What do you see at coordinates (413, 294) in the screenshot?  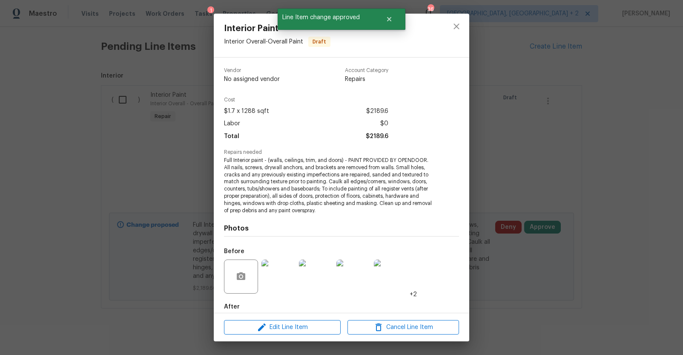 I see `span: +2` at bounding box center [413, 294].